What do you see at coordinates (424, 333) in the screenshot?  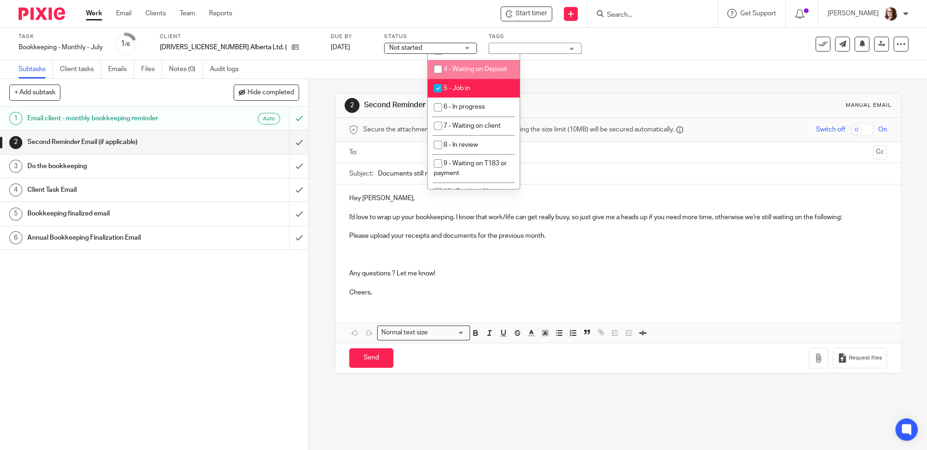 I see `div: Search for option` at bounding box center [424, 333].